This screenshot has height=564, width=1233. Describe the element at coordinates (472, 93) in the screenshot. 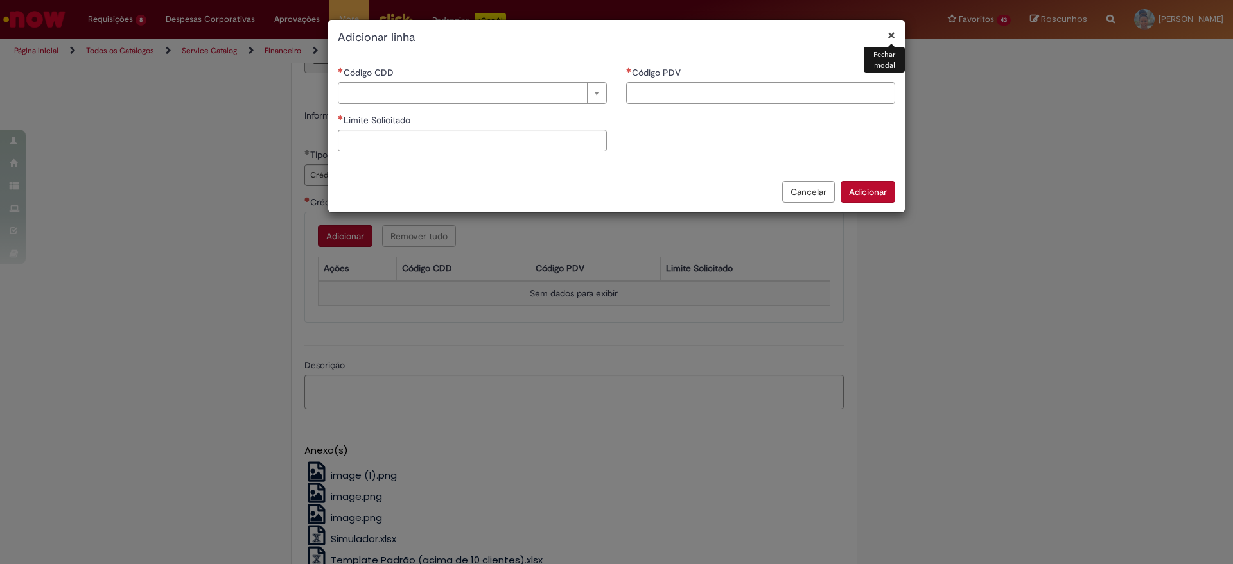

I see `a: Limpar campo Código CDD` at that location.